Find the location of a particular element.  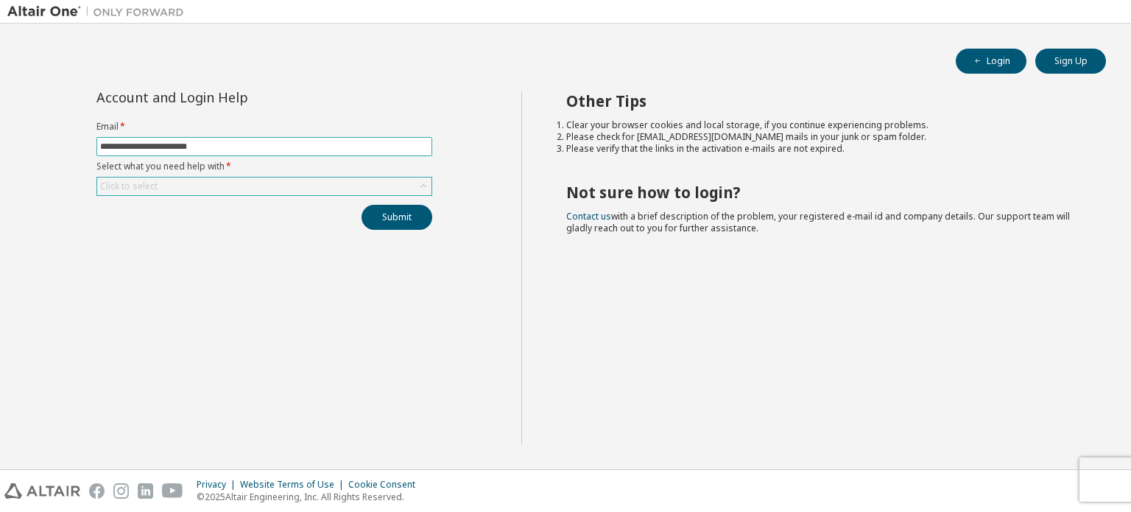

div: Cookie Consent is located at coordinates (386, 485).